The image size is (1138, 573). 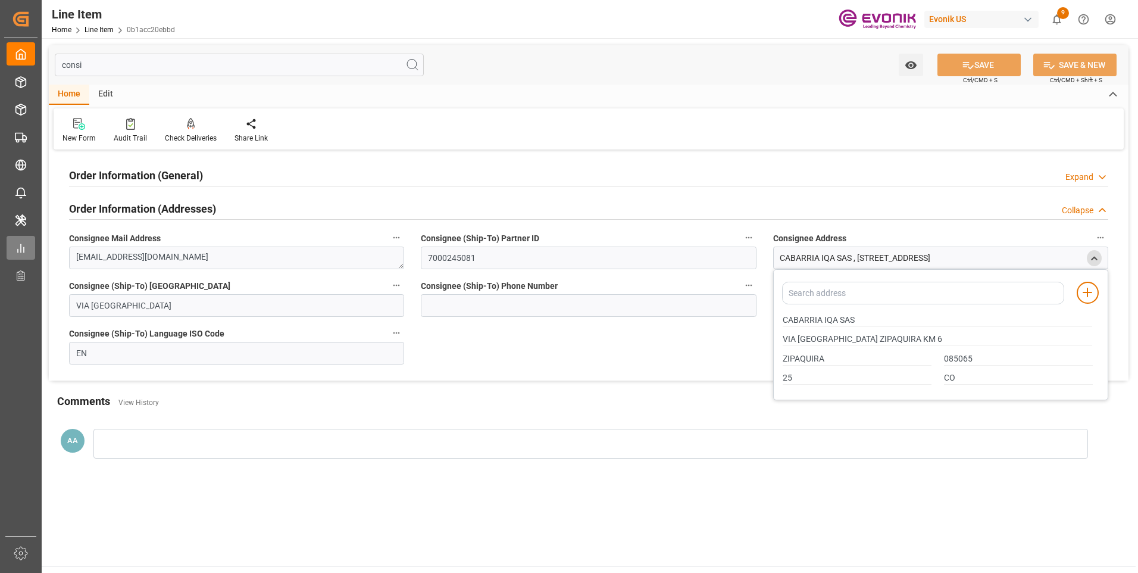 I want to click on button: Consignee (Ship-To) Phone Number, so click(x=749, y=285).